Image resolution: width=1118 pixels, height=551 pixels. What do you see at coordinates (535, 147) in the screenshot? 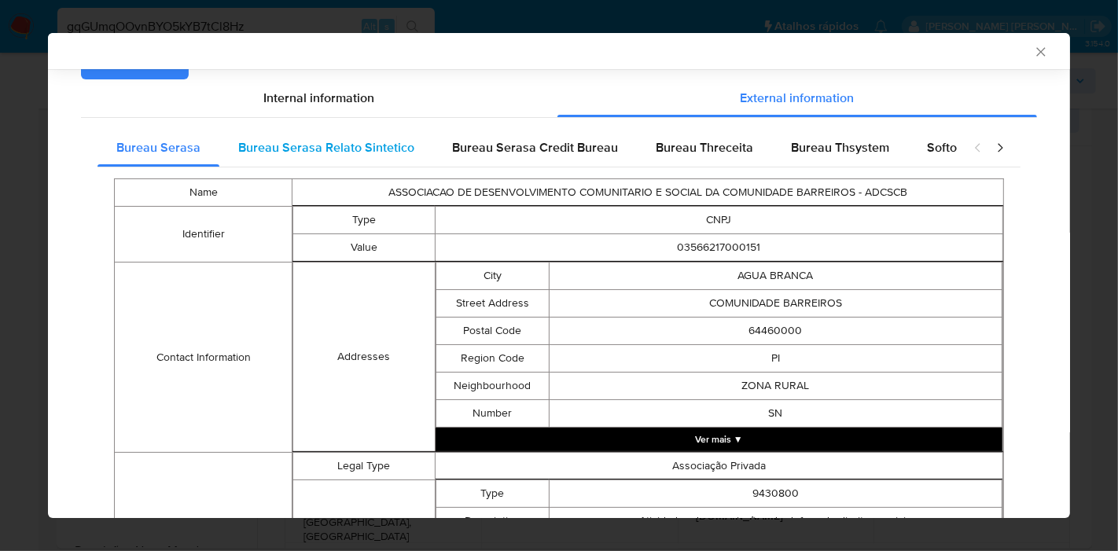
I see `span: Bureau Serasa Credit Bureau` at bounding box center [535, 147].